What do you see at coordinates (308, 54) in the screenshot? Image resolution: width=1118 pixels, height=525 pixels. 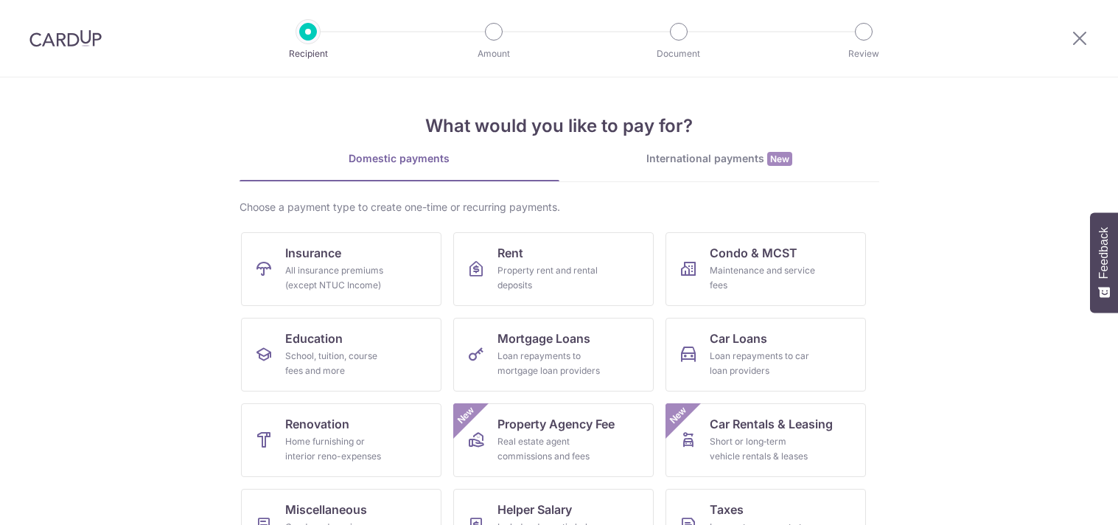 I see `p: Recipient` at bounding box center [308, 54].